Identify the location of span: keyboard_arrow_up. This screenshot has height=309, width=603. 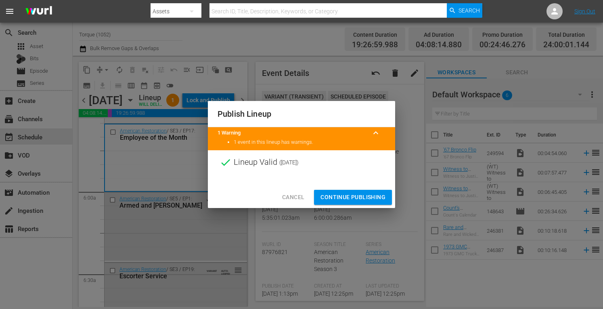
(376, 133).